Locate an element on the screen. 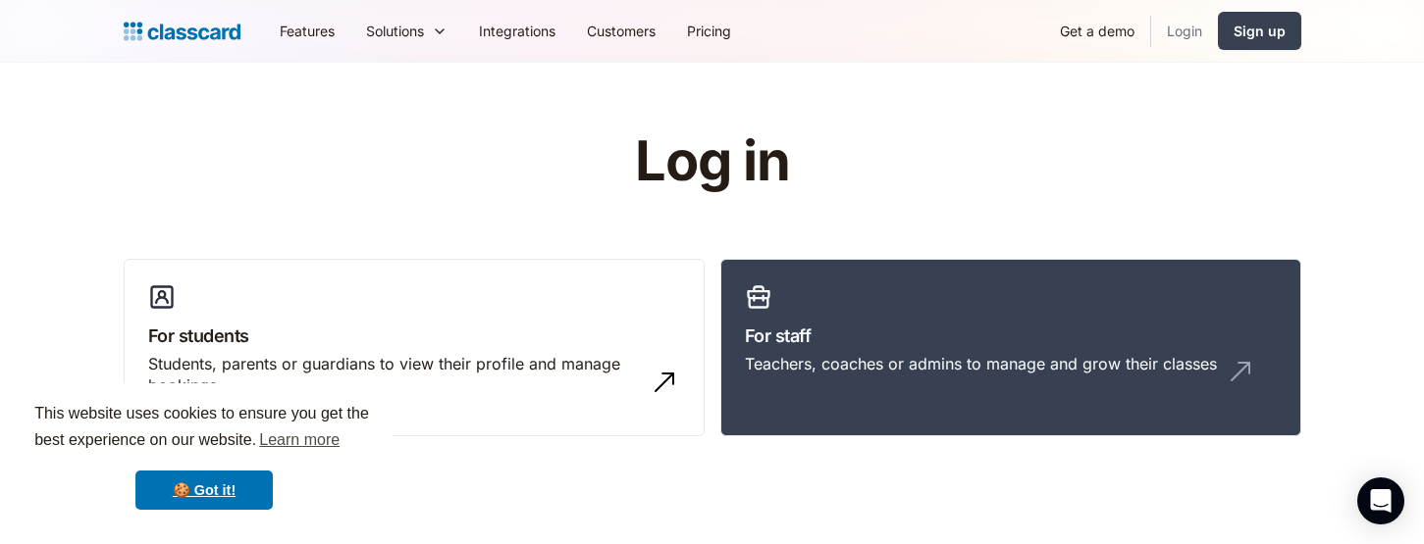  h3: For students is located at coordinates (414, 336).